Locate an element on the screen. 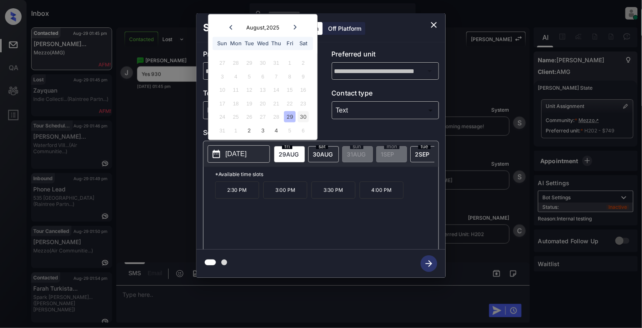 The width and height of the screenshot is (642, 328). div: Not available Tuesday, August 19th, 2025 is located at coordinates (249, 103).